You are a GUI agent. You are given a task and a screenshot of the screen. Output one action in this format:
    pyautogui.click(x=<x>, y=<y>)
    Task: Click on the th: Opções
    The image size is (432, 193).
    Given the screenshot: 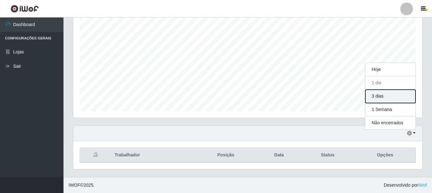 What is the action you would take?
    pyautogui.click(x=385, y=155)
    